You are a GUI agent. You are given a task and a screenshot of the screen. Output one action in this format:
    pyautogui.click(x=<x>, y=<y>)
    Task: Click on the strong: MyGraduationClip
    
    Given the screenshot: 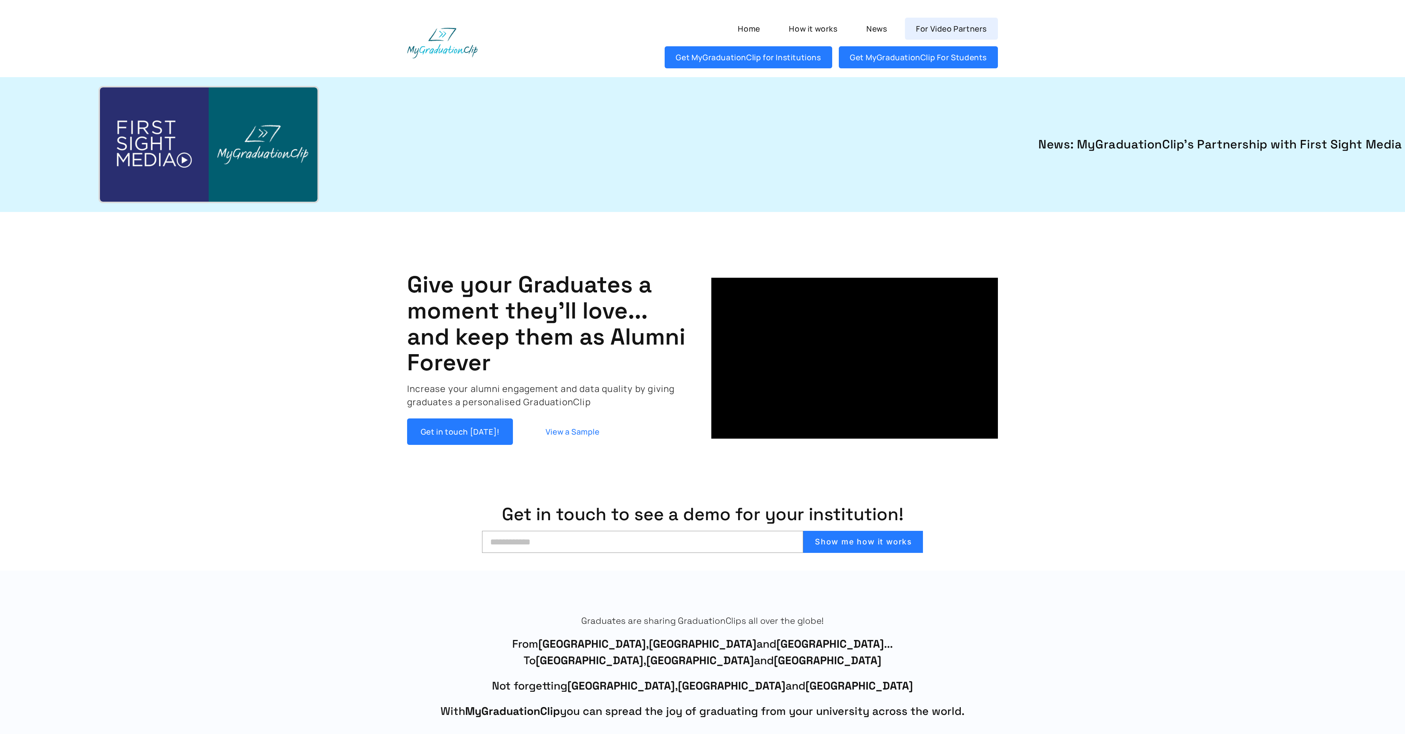 What is the action you would take?
    pyautogui.click(x=512, y=711)
    